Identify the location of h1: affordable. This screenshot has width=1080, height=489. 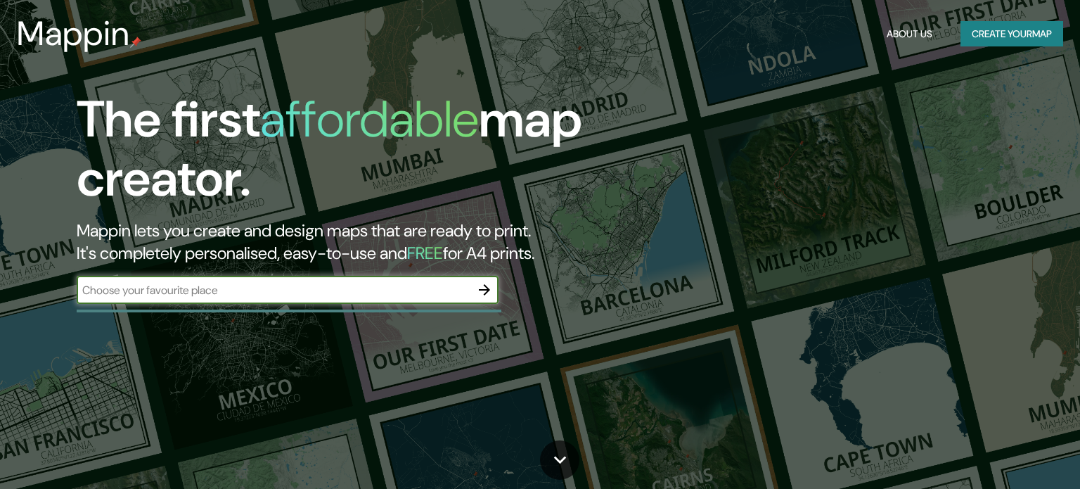
(369, 119).